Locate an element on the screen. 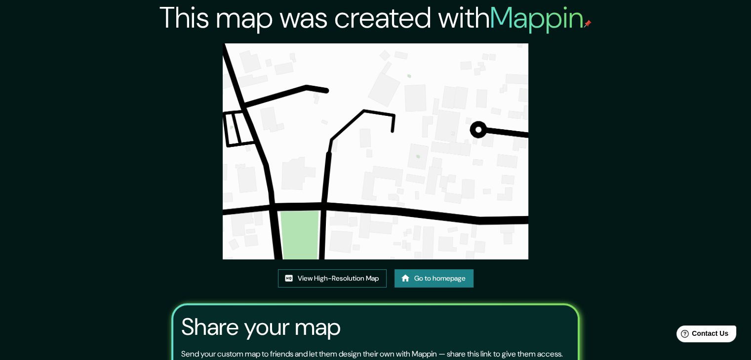 Image resolution: width=751 pixels, height=360 pixels. span: Contact Us is located at coordinates (47, 12).